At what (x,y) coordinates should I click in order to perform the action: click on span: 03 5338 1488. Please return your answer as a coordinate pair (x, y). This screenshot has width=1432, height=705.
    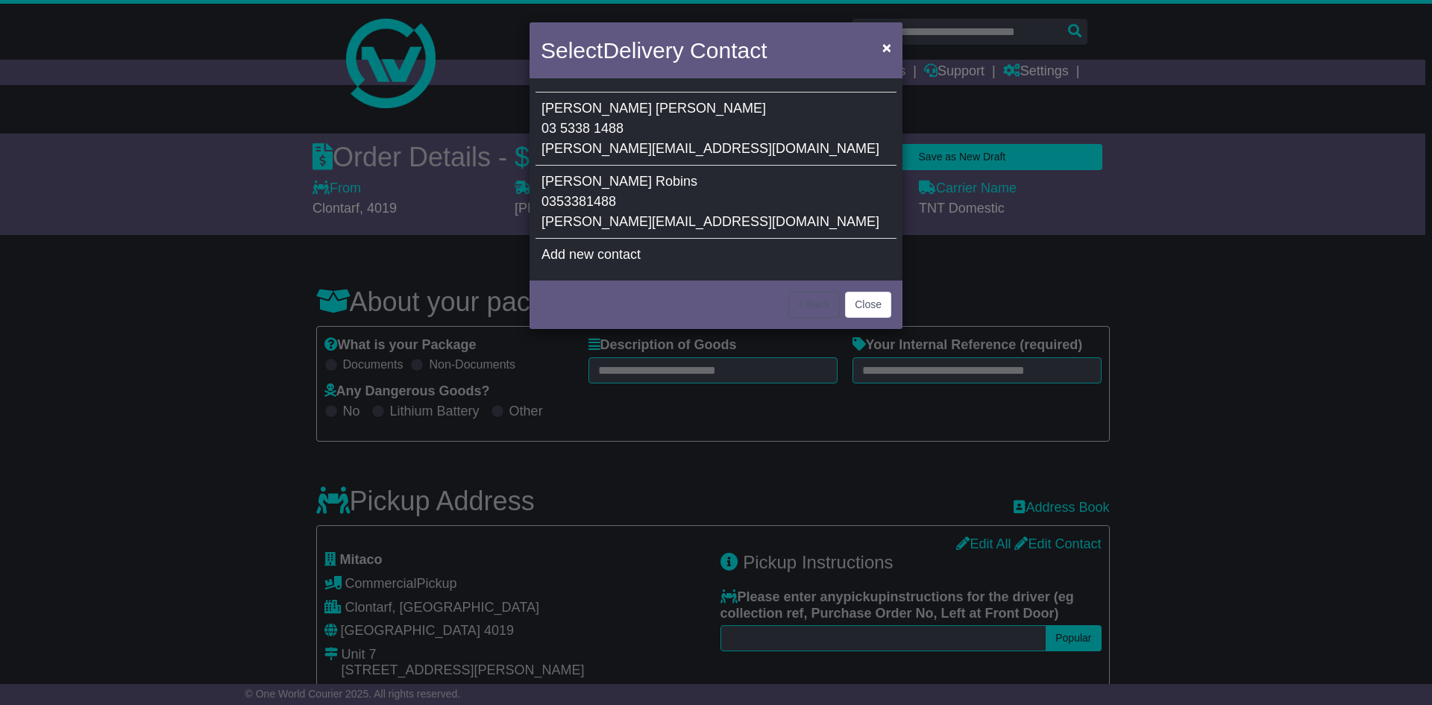
    Looking at the image, I should click on (582, 128).